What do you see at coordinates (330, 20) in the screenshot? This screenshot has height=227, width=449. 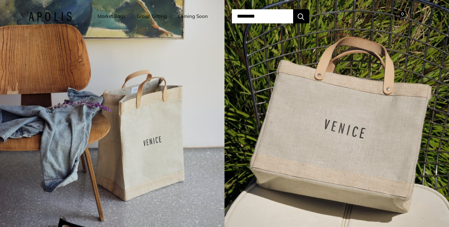 I see `span: USD $` at bounding box center [330, 20].